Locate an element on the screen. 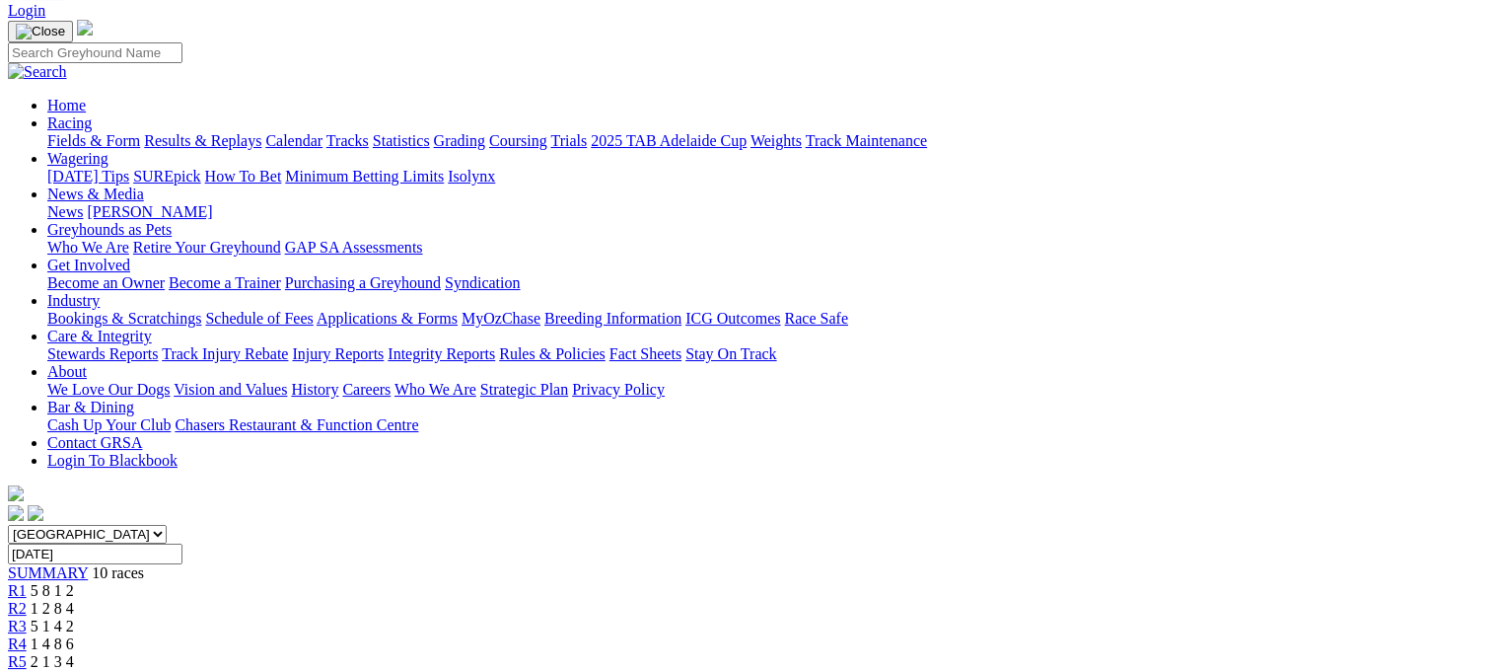 This screenshot has height=671, width=1500. a: Rules & Policies is located at coordinates (552, 353).